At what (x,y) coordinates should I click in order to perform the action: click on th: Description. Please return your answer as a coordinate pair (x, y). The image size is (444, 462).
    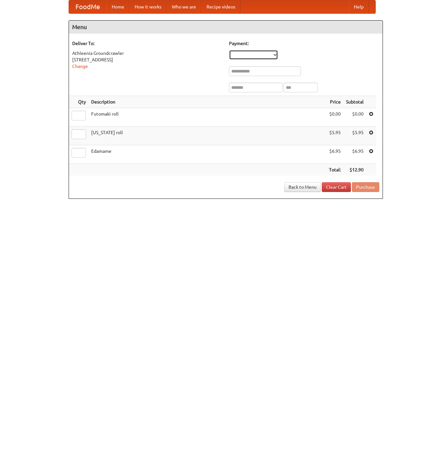
    Looking at the image, I should click on (207, 102).